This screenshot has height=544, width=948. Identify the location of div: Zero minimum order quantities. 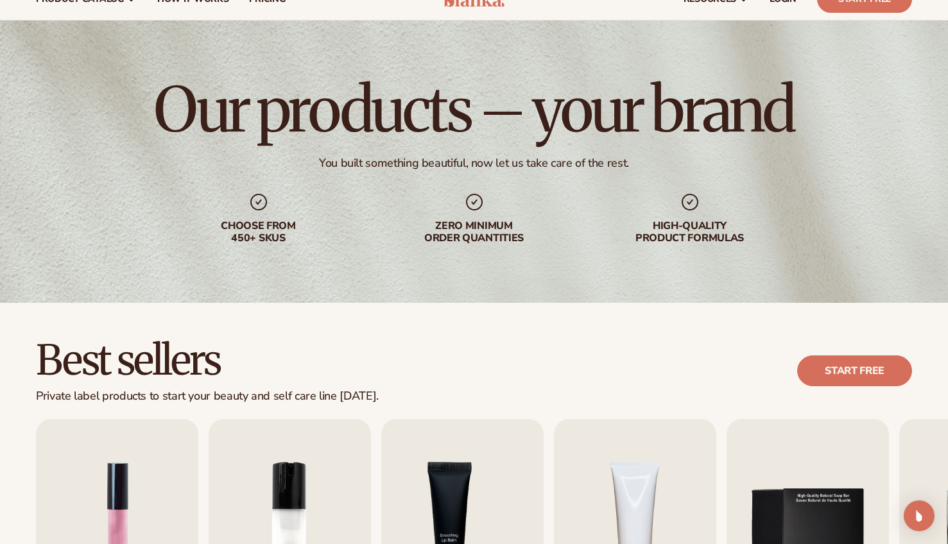
(474, 232).